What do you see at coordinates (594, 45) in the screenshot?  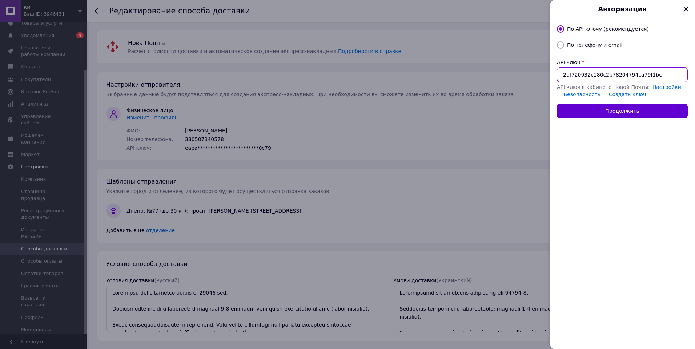 I see `label: По телефону и email` at bounding box center [594, 45].